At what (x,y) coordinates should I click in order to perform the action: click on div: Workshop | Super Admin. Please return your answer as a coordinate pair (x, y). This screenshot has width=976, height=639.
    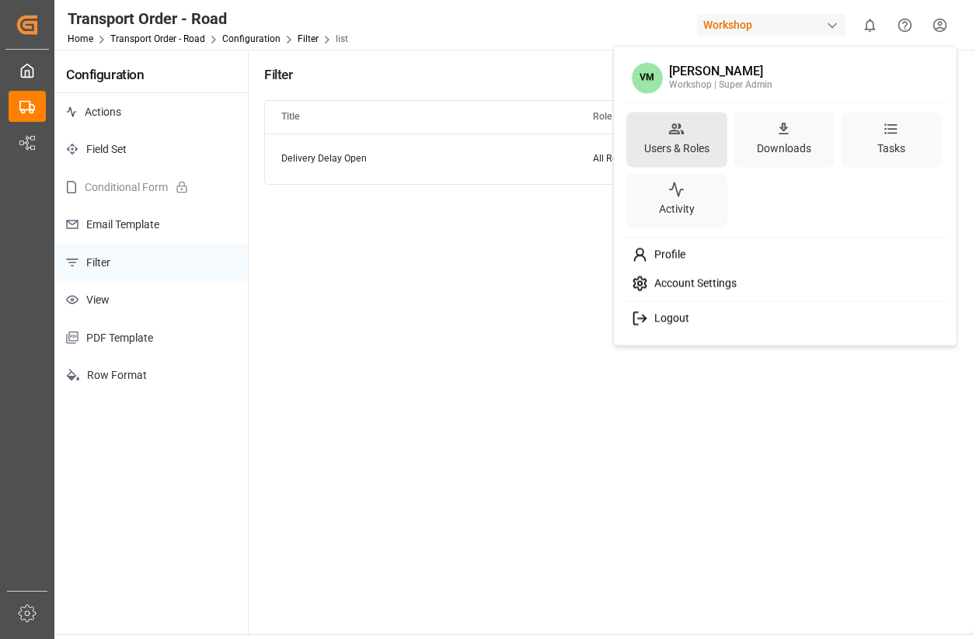
    Looking at the image, I should click on (720, 85).